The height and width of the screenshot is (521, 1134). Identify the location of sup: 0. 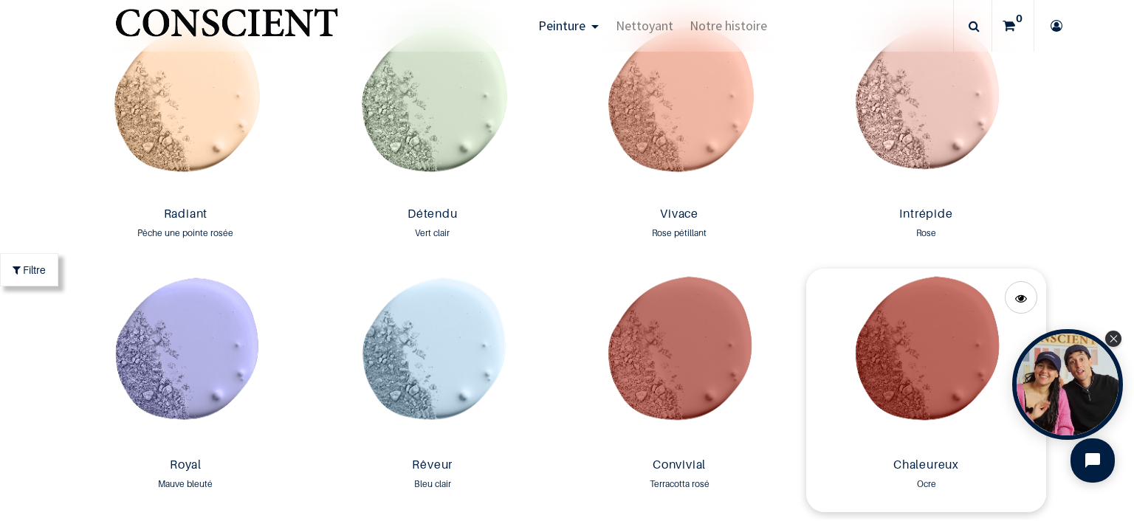
(1019, 18).